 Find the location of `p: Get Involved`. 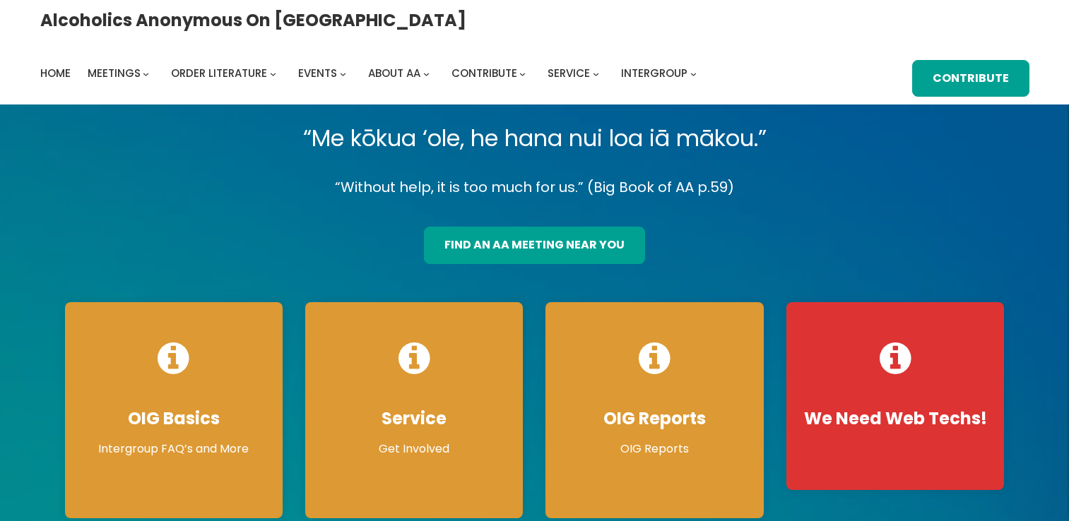

p: Get Involved is located at coordinates (414, 449).